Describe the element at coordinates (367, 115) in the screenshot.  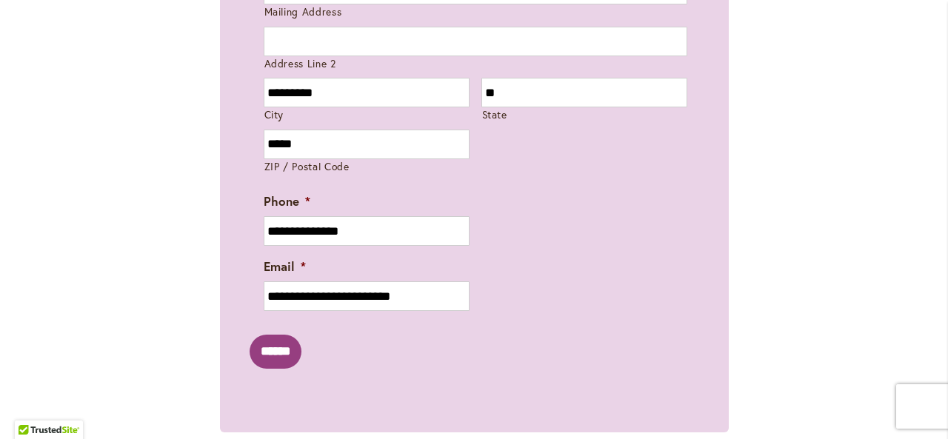
I see `label: City` at that location.